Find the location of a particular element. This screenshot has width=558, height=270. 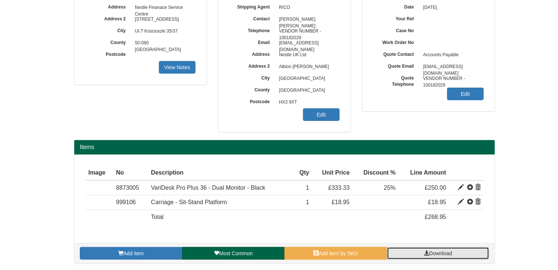

span: Nestle UK Ltd is located at coordinates (308, 55).